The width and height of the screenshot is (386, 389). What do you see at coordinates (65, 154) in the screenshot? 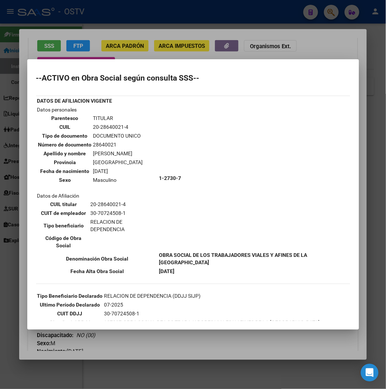
I see `th: Apellido y nombre` at bounding box center [65, 154].